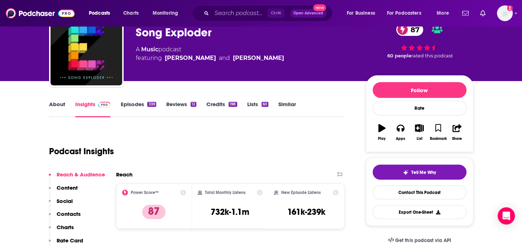 Image resolution: width=522 pixels, height=246 pixels. Describe the element at coordinates (181, 109) in the screenshot. I see `a: Reviews12` at that location.